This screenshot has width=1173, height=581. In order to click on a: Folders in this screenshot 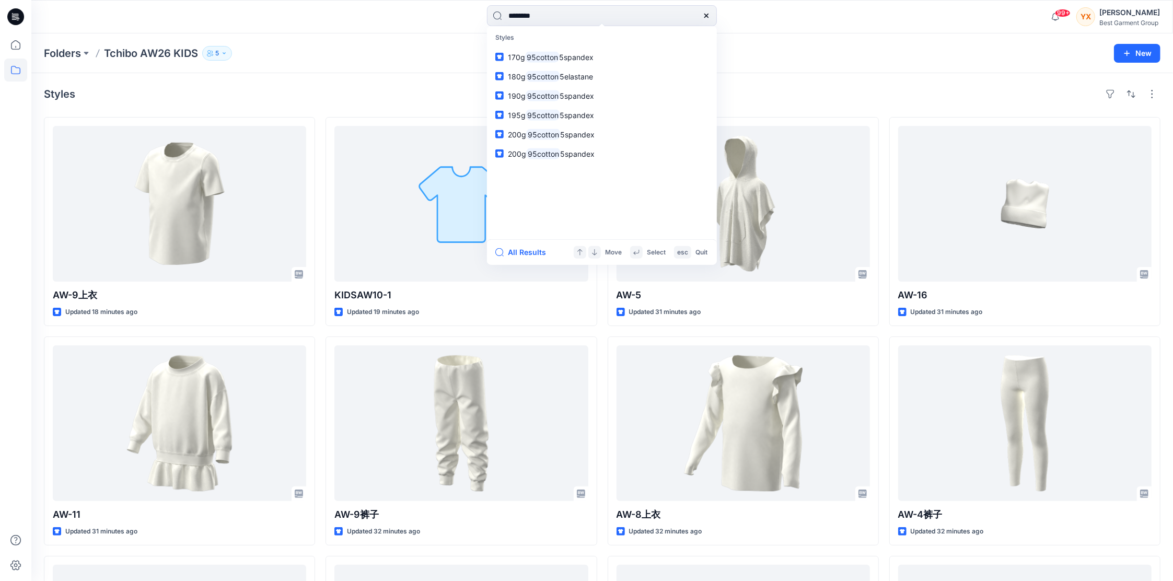, I will do `click(62, 53)`.